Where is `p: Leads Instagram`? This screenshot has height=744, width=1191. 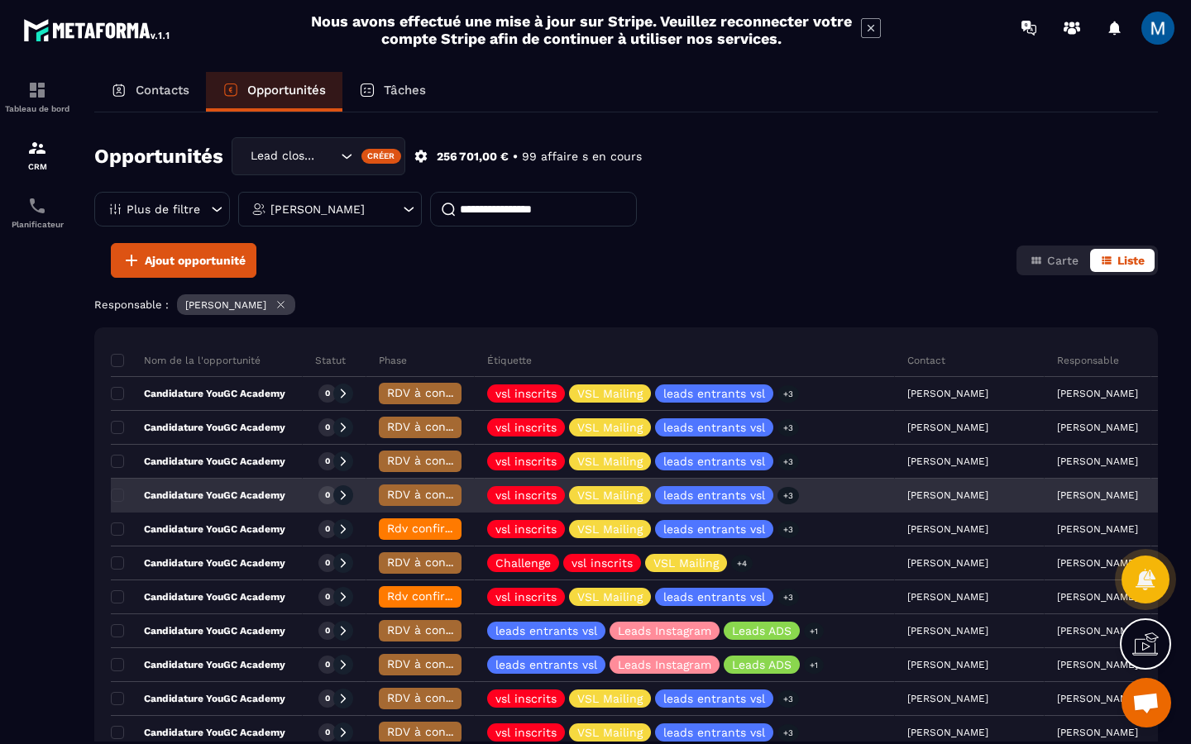
p: Leads Instagram is located at coordinates (664, 665).